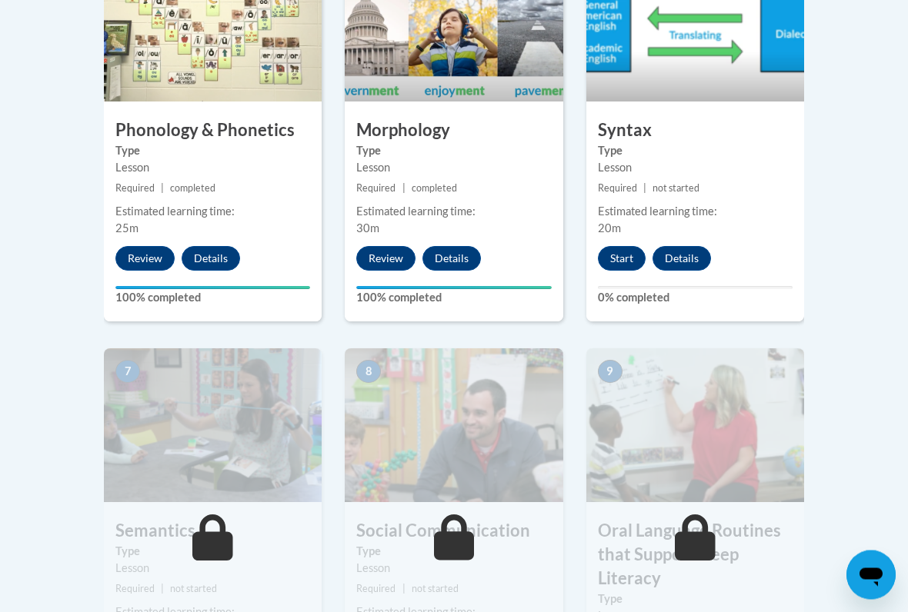 This screenshot has width=908, height=612. What do you see at coordinates (622, 259) in the screenshot?
I see `button: Start` at bounding box center [622, 259].